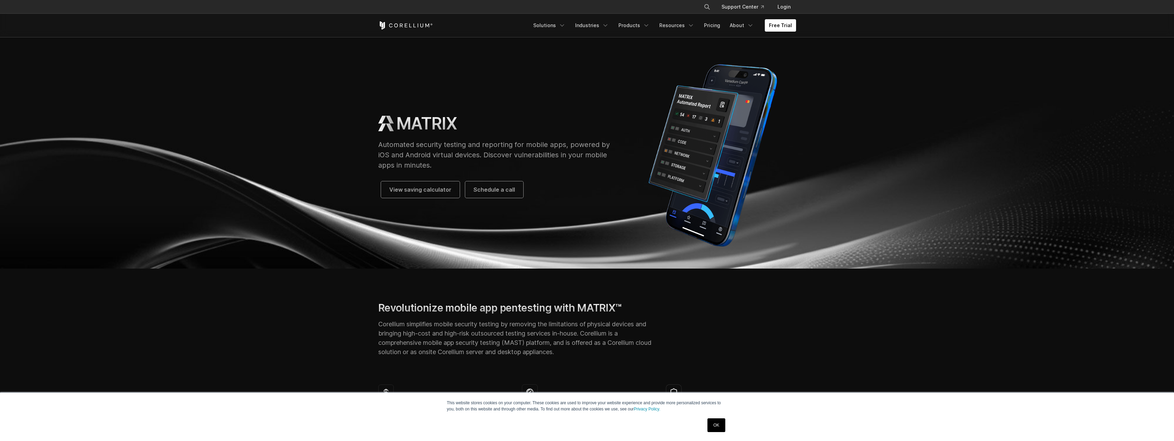  What do you see at coordinates (712, 155) in the screenshot?
I see `img: Corellium MATRIX automated report on iPhone showing app vulnerability test results across securit...` at bounding box center [712, 155].